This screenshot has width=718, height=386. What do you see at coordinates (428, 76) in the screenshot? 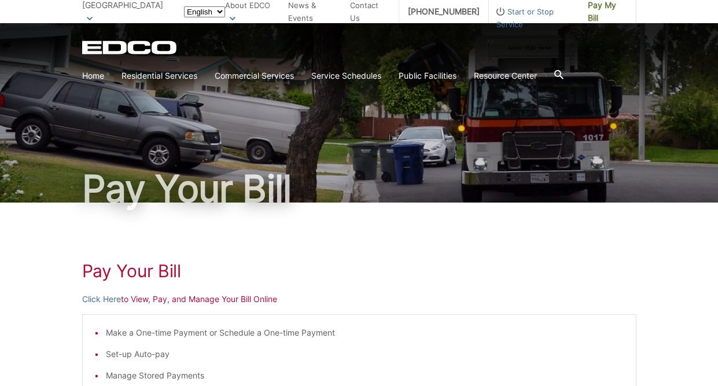
I see `a: Public Facilities` at bounding box center [428, 76].